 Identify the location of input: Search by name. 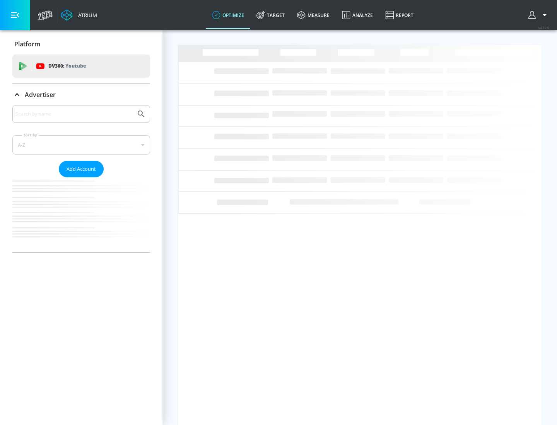
(74, 114).